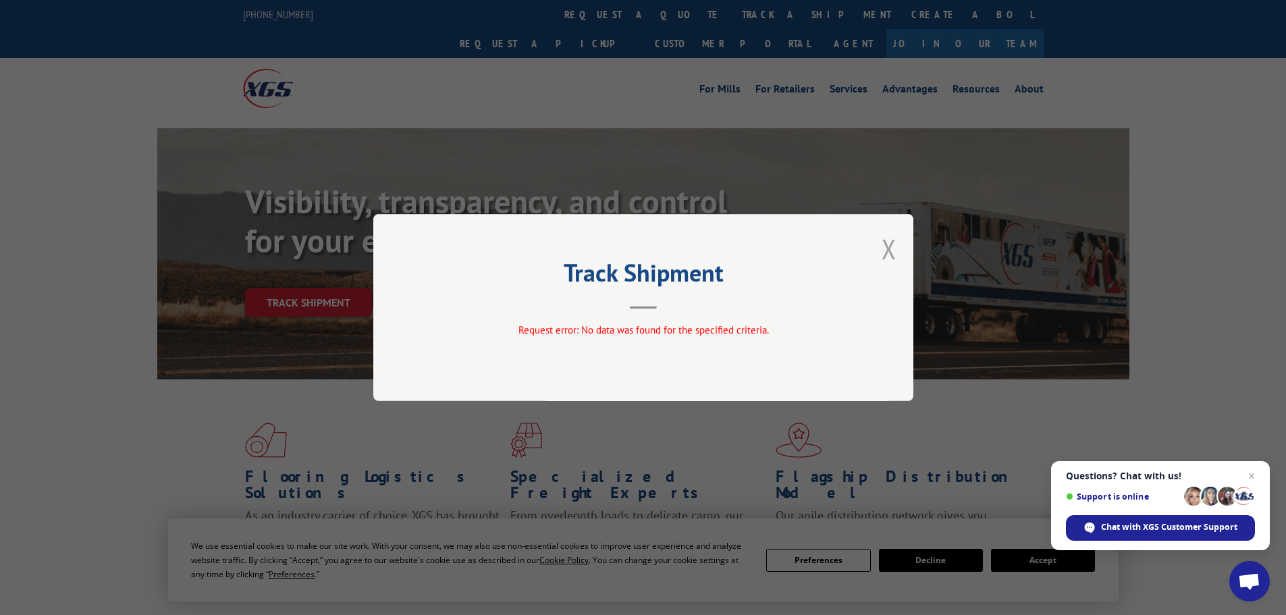 The height and width of the screenshot is (615, 1286). What do you see at coordinates (643, 330) in the screenshot?
I see `span: Request error: No data was found for the specified criteria.` at bounding box center [643, 330].